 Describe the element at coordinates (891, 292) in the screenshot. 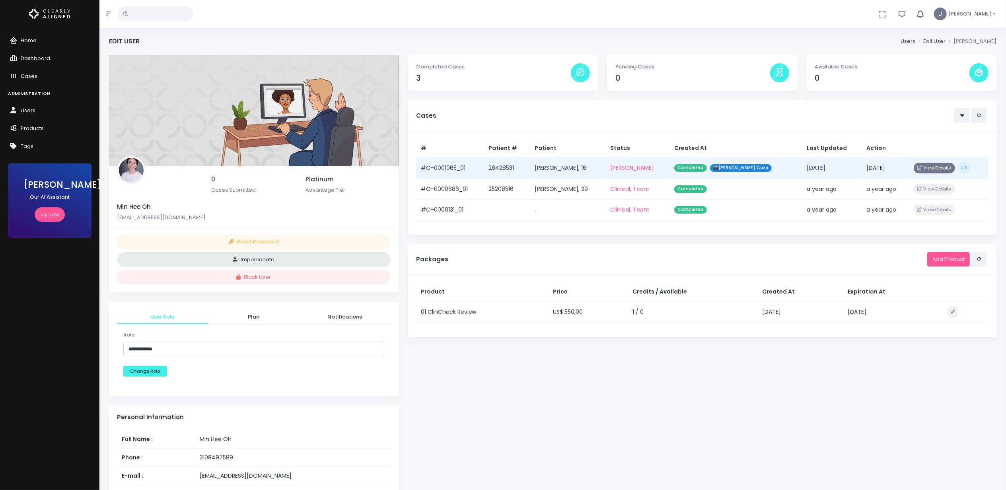

I see `th: Expiration At` at that location.